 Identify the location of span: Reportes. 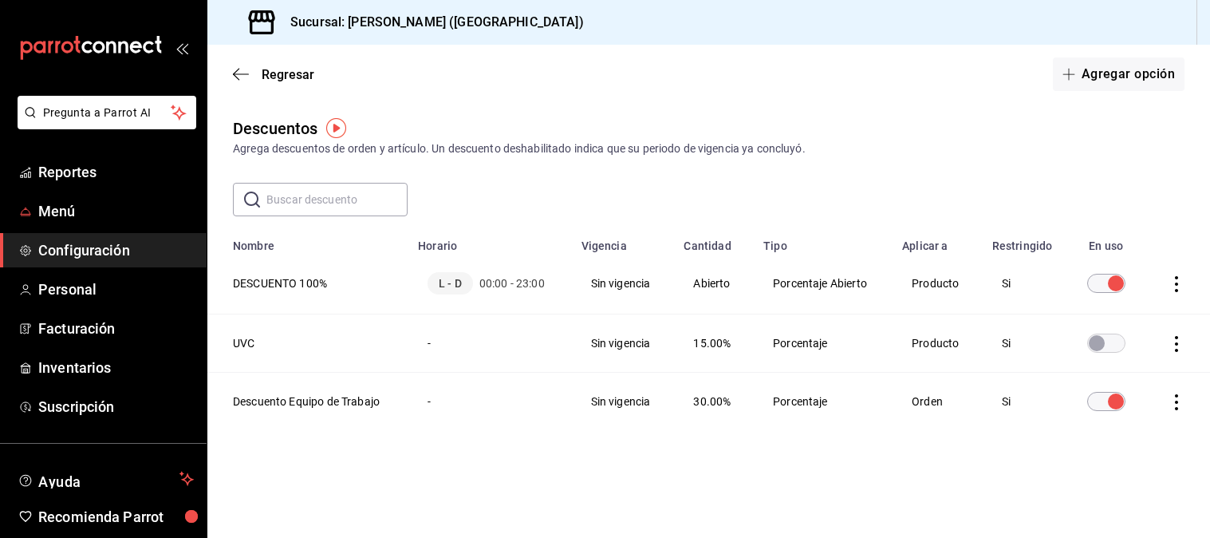
(116, 171).